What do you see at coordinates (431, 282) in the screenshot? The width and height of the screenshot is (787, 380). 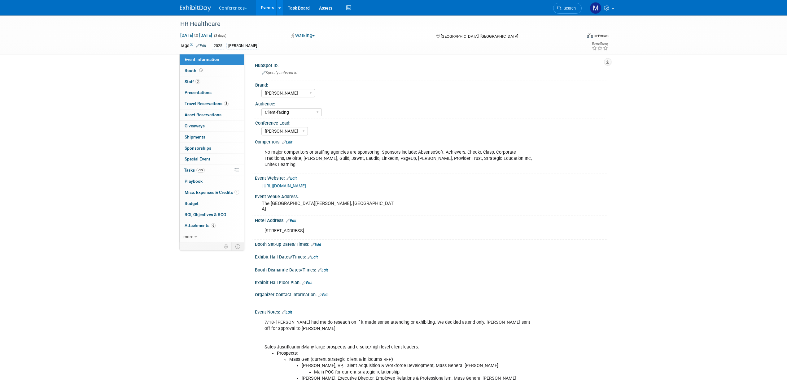 I see `div: Exhibit Hall Floor Plan:` at bounding box center [431, 282].